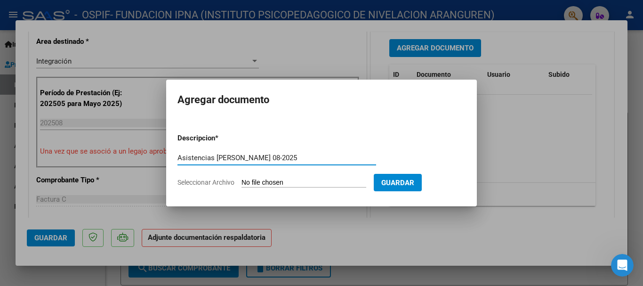 Image resolution: width=643 pixels, height=286 pixels. I want to click on span: Guardar, so click(398, 183).